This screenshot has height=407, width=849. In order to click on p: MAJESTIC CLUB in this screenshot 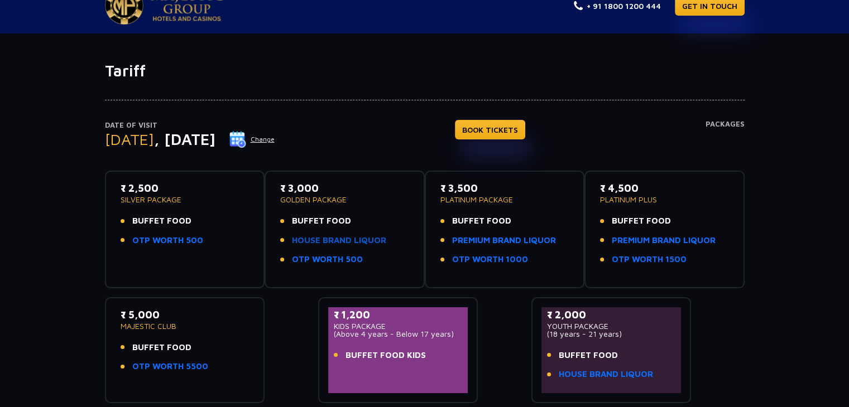, I will do `click(185, 326)`.